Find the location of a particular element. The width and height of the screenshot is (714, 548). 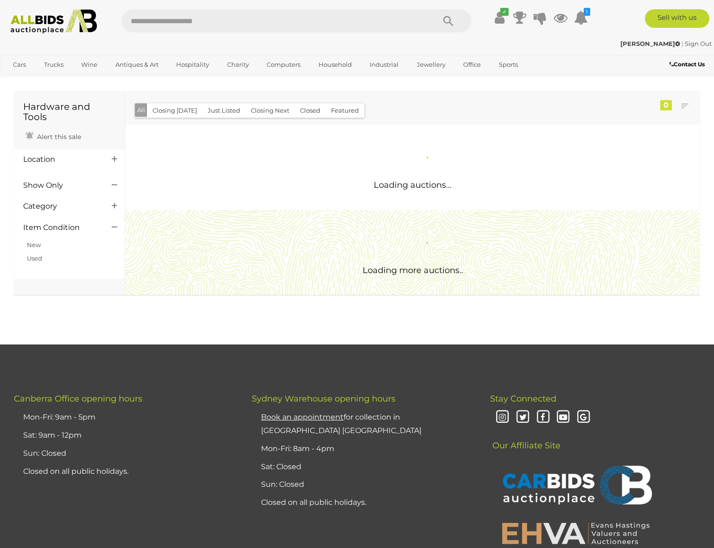

li: Mon-Fri: 9am - 5pm is located at coordinates (125, 417).